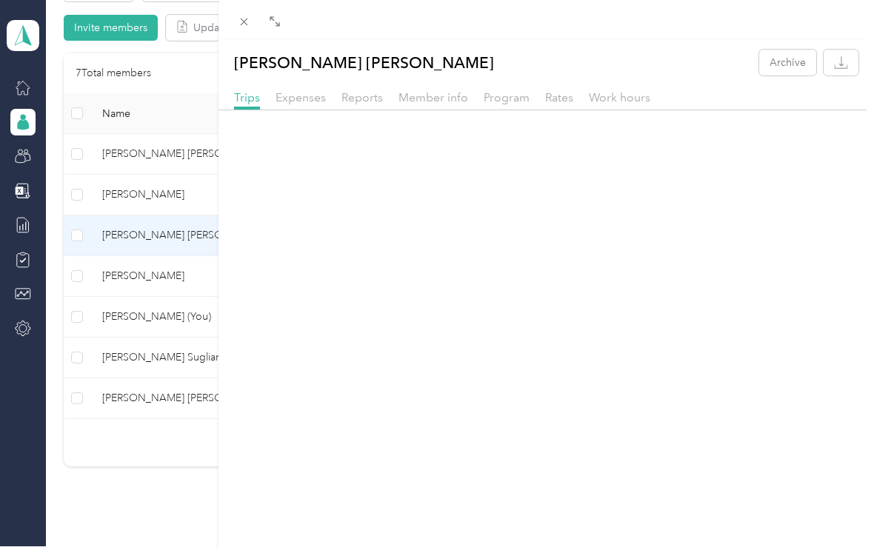  What do you see at coordinates (301, 97) in the screenshot?
I see `span: Expenses` at bounding box center [301, 97].